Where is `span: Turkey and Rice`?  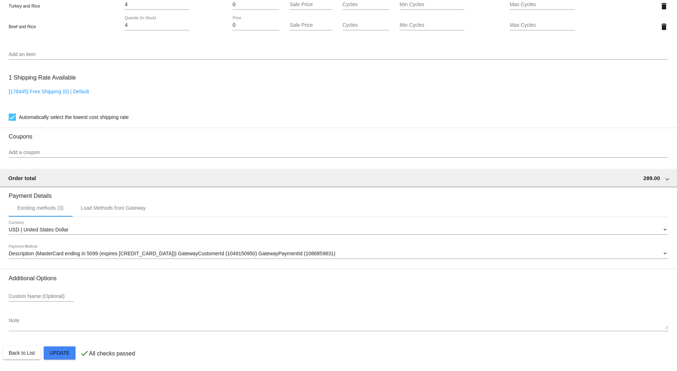 span: Turkey and Rice is located at coordinates (24, 6).